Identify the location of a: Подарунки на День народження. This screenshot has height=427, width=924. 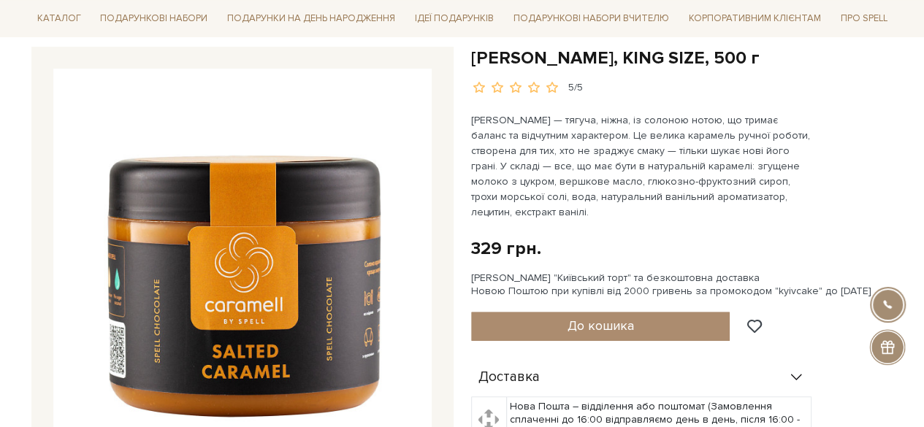
(311, 18).